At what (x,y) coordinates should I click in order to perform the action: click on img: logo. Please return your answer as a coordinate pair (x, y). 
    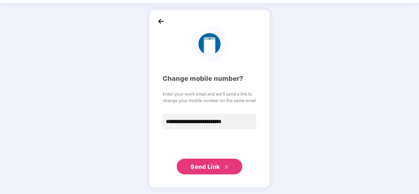
    Looking at the image, I should click on (209, 44).